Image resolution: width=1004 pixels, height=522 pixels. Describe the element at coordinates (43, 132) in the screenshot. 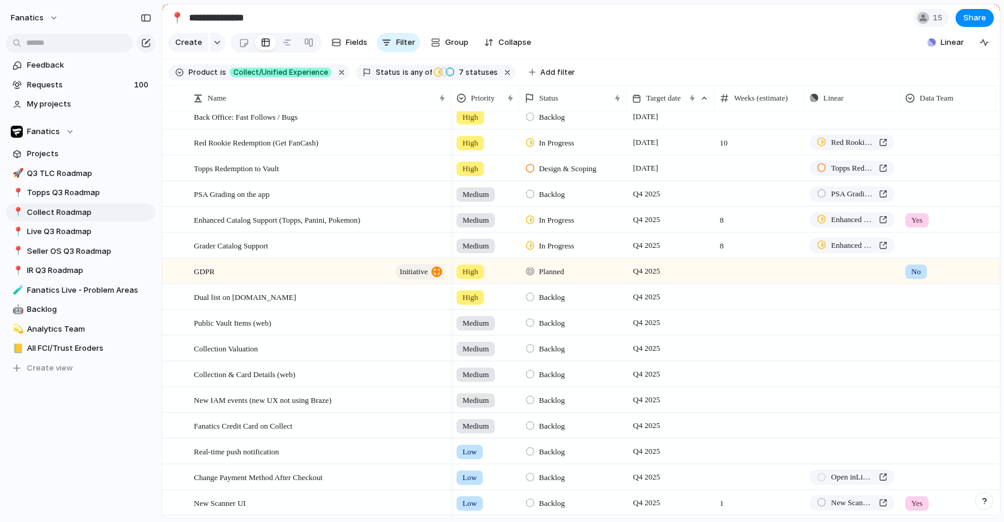

I see `span: Fanatics` at that location.